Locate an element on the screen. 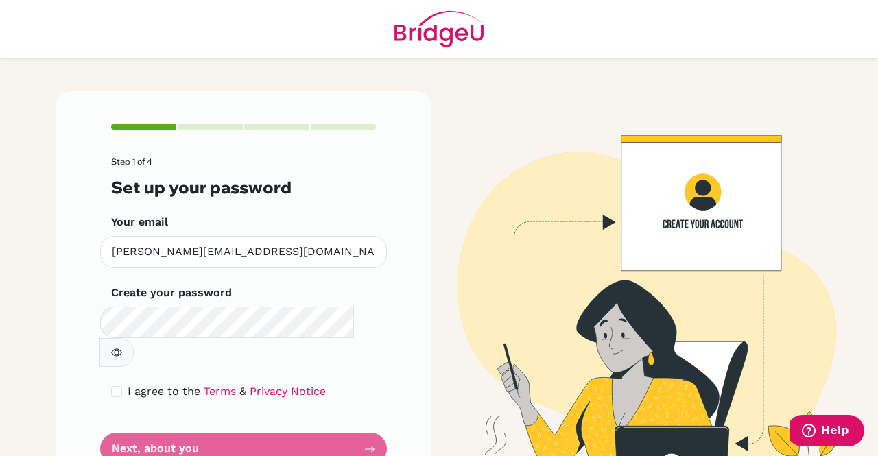 The width and height of the screenshot is (878, 456). input: Insert your email* is located at coordinates (243, 252).